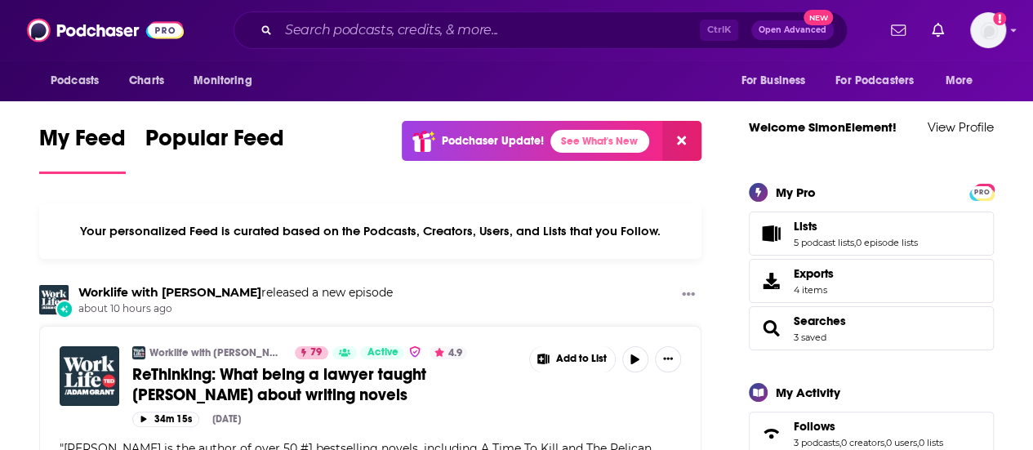  What do you see at coordinates (960, 127) in the screenshot?
I see `a: View Profile` at bounding box center [960, 127].